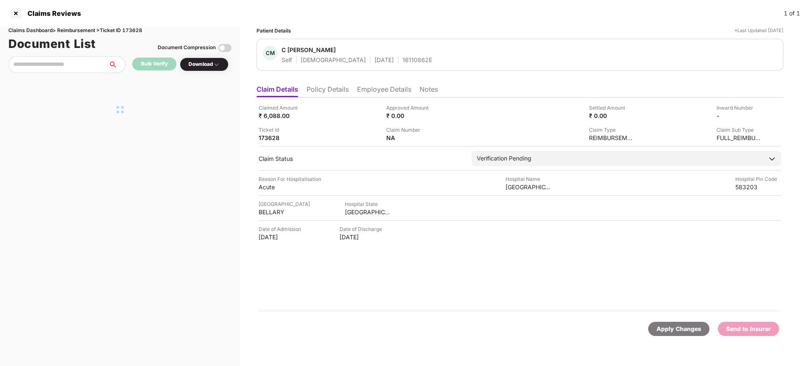 This screenshot has height=366, width=800. What do you see at coordinates (116, 65) in the screenshot?
I see `span: search` at bounding box center [116, 65].